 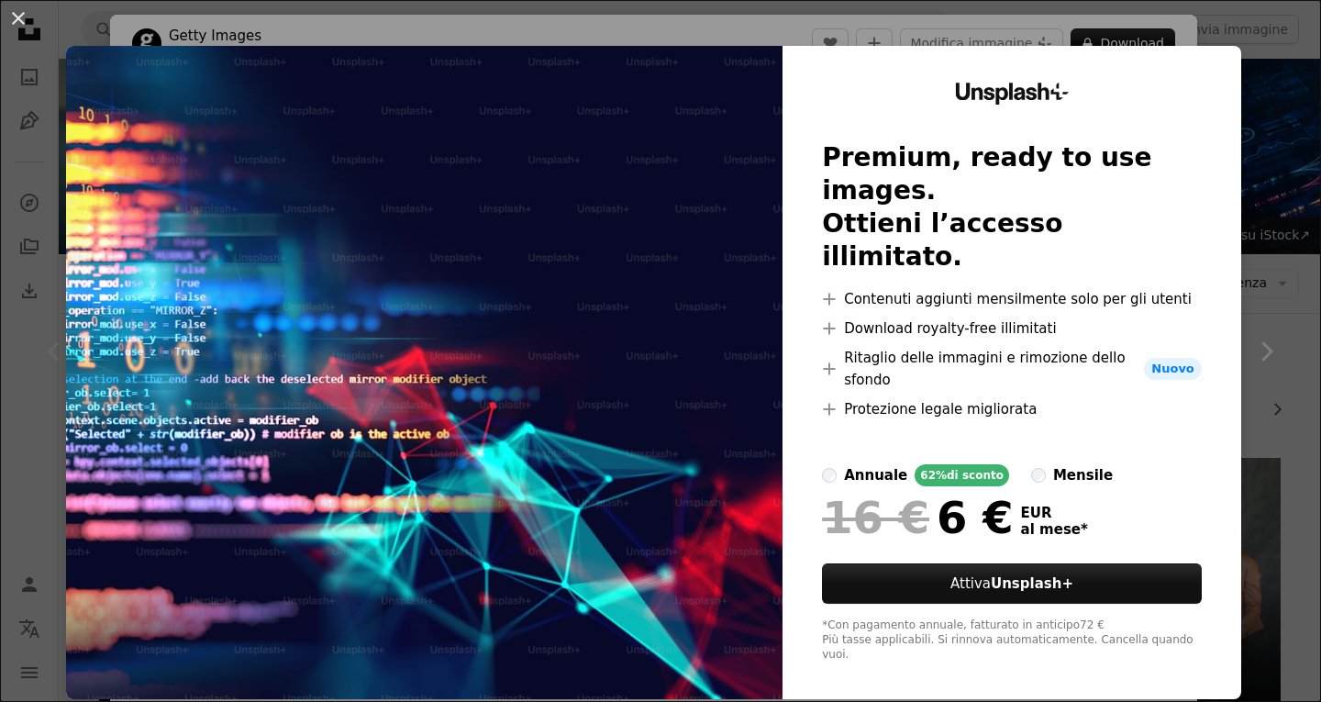 What do you see at coordinates (875, 475) in the screenshot?
I see `div: annuale` at bounding box center [875, 475].